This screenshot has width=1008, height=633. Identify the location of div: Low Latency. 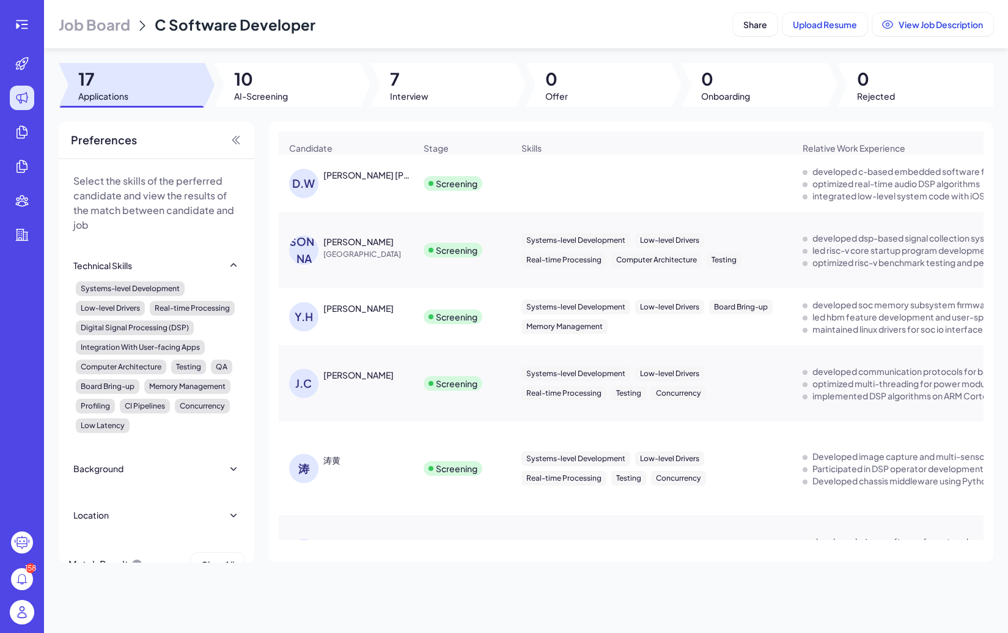
(103, 425).